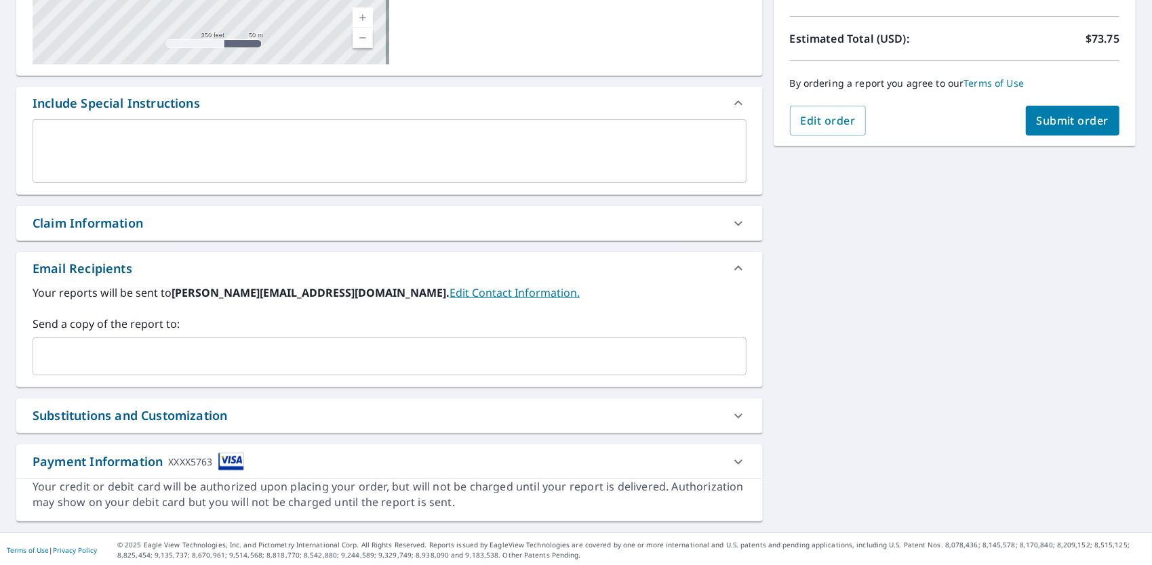 Image resolution: width=1152 pixels, height=565 pixels. I want to click on div: Your credit or debit card will be authorized upon placing your order, but will not be charged unt..., so click(389, 495).